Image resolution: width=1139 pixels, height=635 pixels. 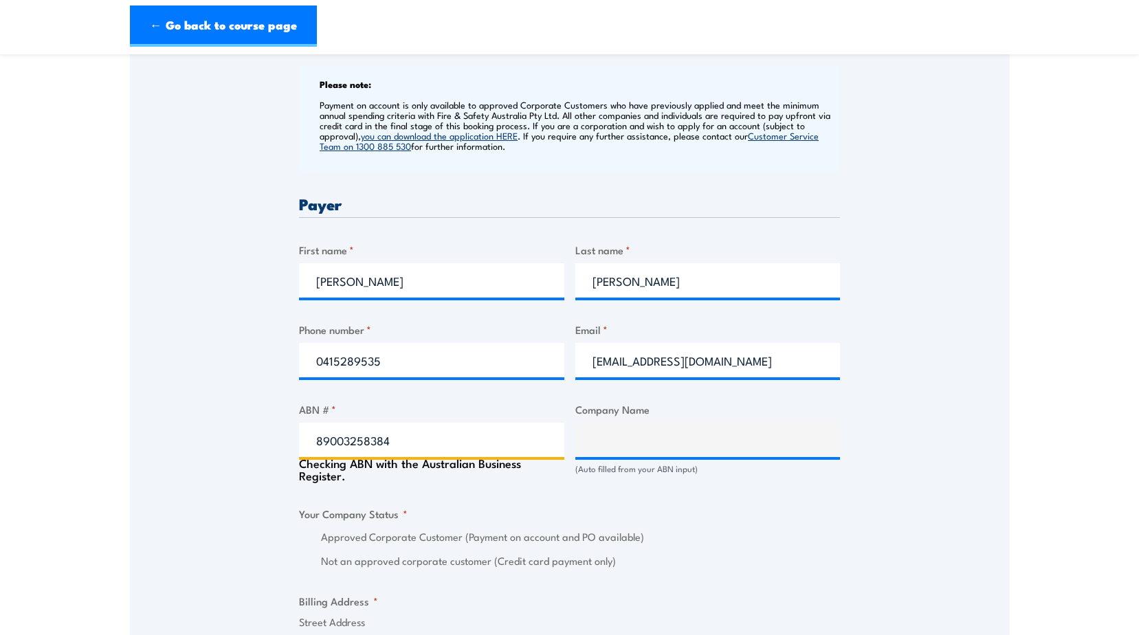 What do you see at coordinates (569, 140) in the screenshot?
I see `a: Customer Service Team on 1300 885 530` at bounding box center [569, 140].